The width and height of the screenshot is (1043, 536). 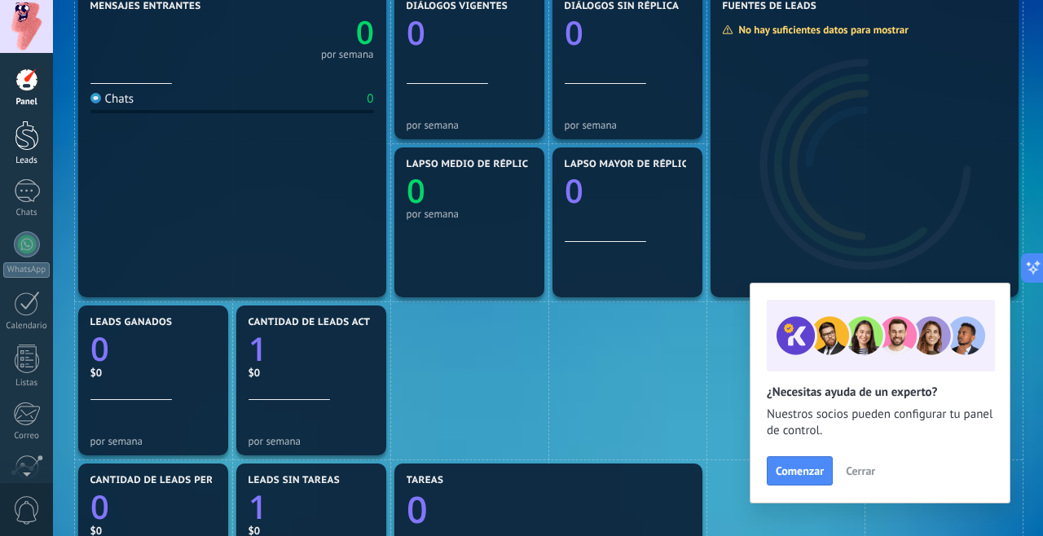 I want to click on img: Chats, so click(x=95, y=98).